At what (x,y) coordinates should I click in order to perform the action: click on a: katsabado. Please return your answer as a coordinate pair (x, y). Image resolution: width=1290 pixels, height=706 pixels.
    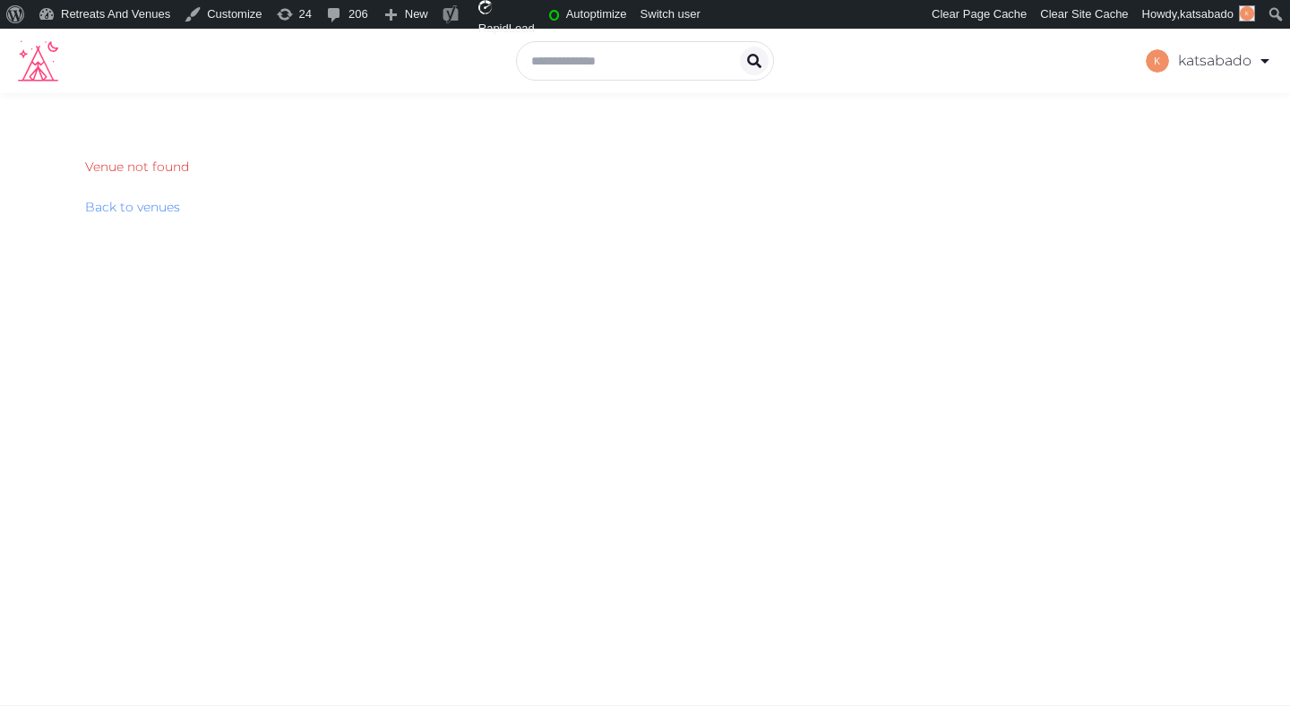
    Looking at the image, I should click on (1208, 61).